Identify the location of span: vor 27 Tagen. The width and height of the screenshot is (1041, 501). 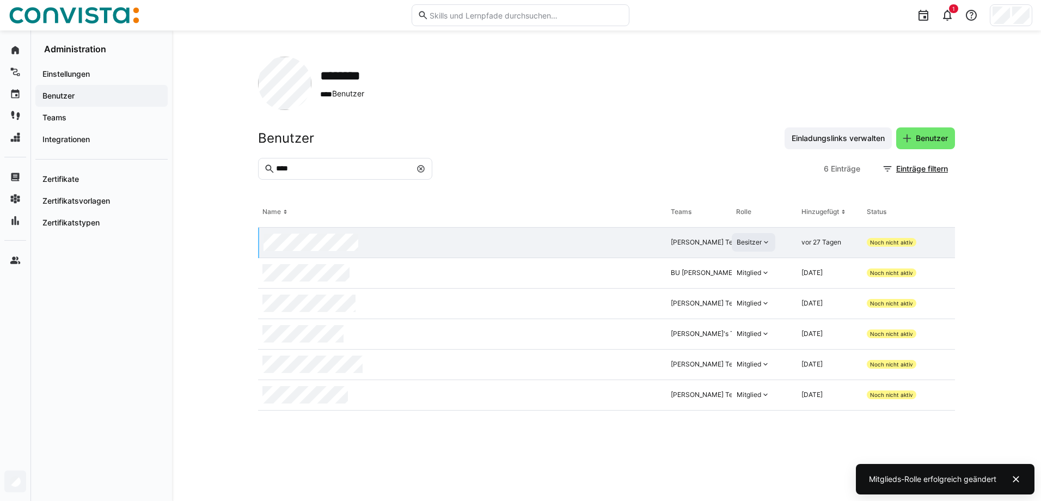
(821, 242).